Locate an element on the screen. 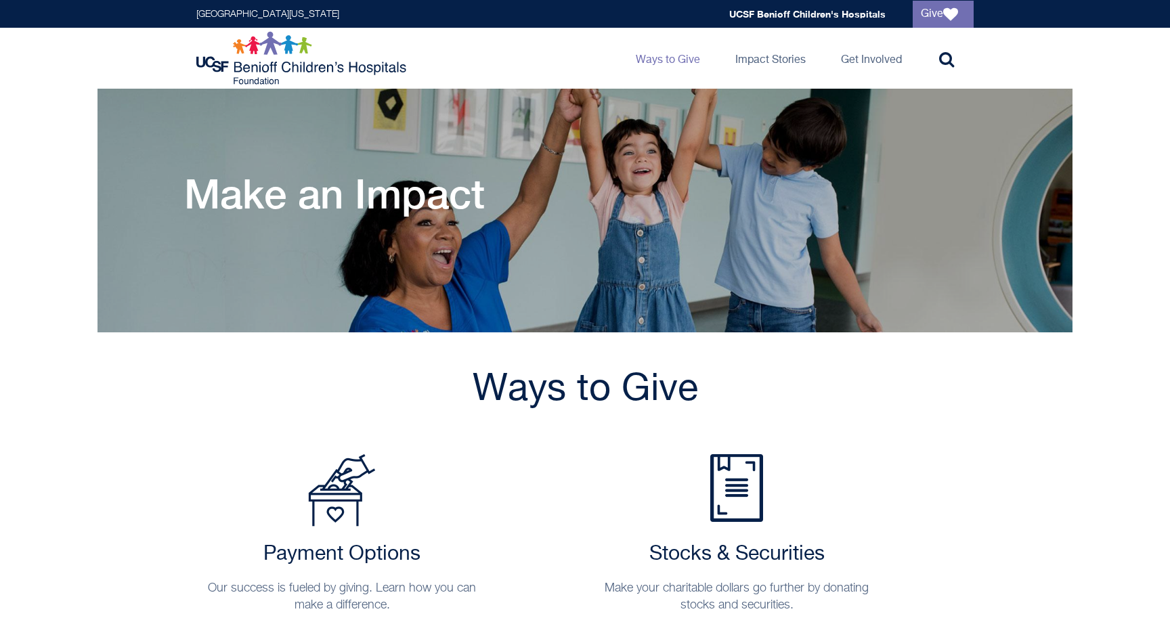 The height and width of the screenshot is (620, 1170). a: Give is located at coordinates (943, 14).